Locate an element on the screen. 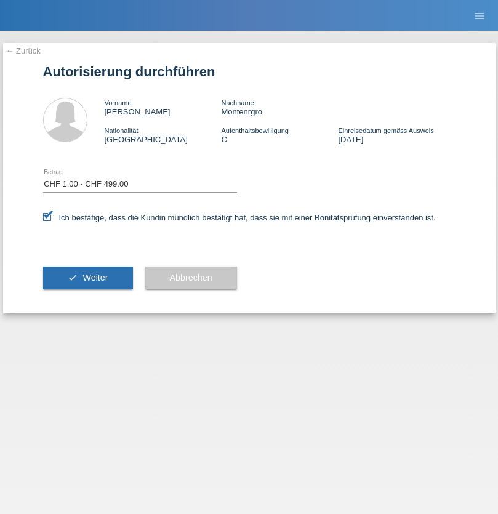  a: menu is located at coordinates (480, 15).